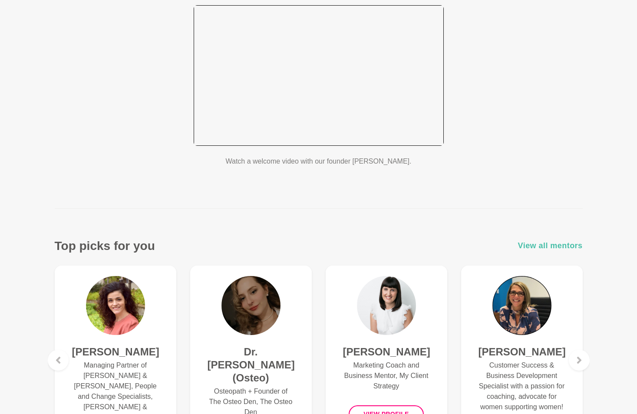 The height and width of the screenshot is (414, 637). What do you see at coordinates (386, 306) in the screenshot?
I see `img: Hayley Robertson` at bounding box center [386, 306].